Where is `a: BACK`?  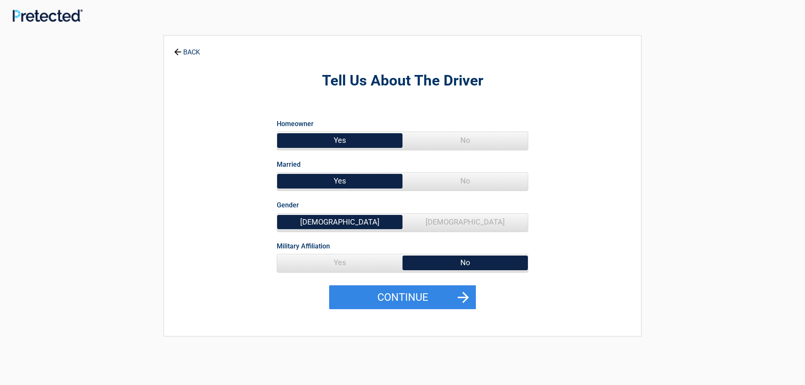 a: BACK is located at coordinates (187, 48).